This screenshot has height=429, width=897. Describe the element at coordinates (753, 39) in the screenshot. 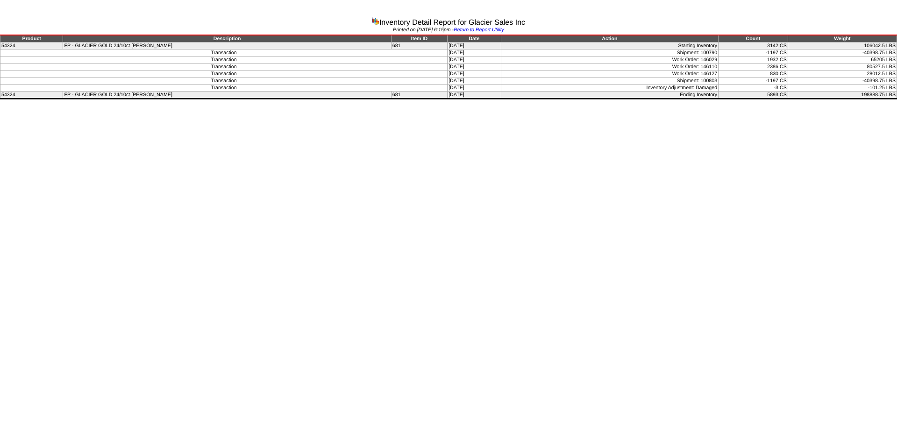

I see `td: Count` at that location.